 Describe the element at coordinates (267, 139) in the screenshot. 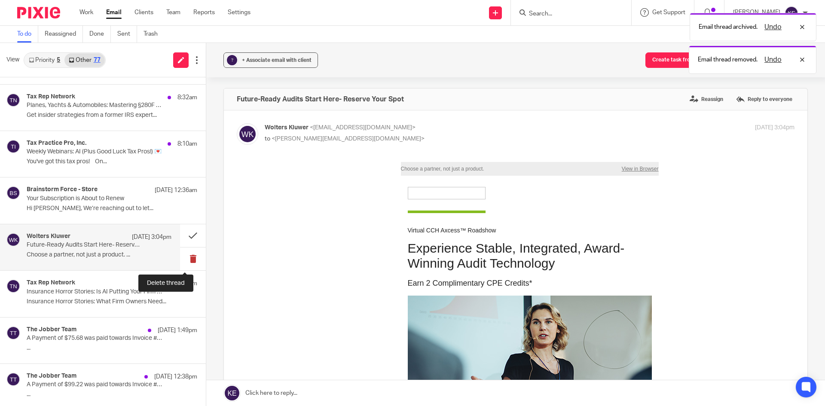

I see `span: to` at that location.